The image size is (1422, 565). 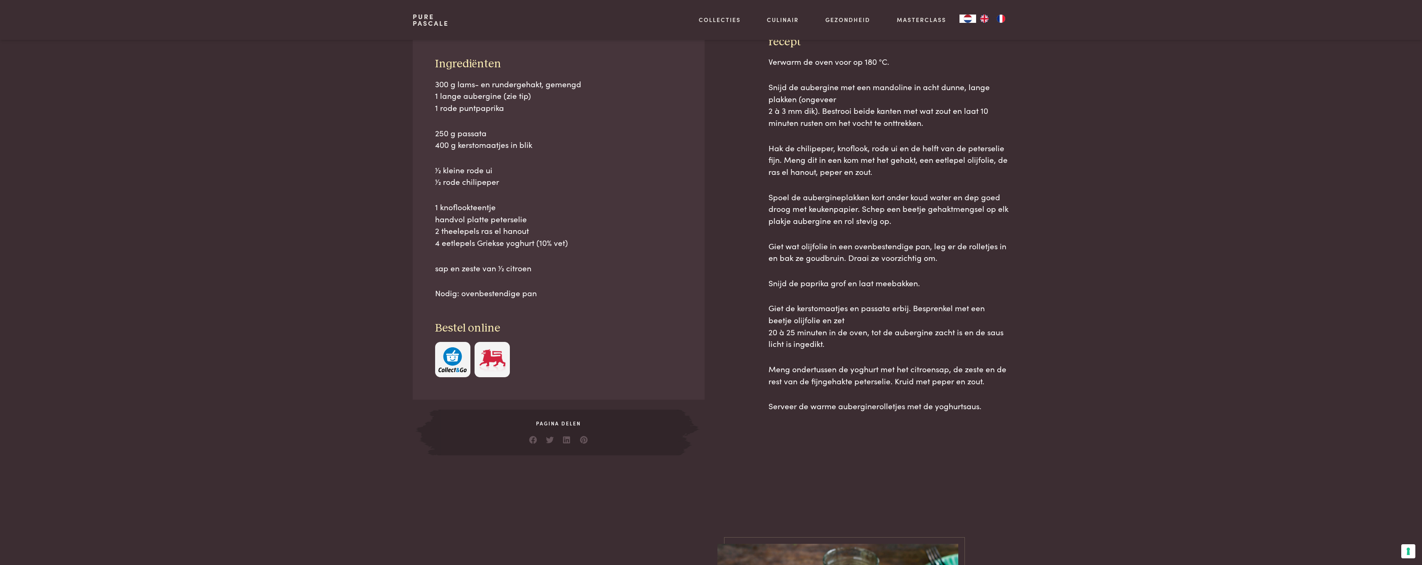 I want to click on span: 2 à 3 mm dik). Bestrooi beide kanten met wat zout en laat 10 minuten rusten om het vocht te ontt..., so click(x=878, y=116).